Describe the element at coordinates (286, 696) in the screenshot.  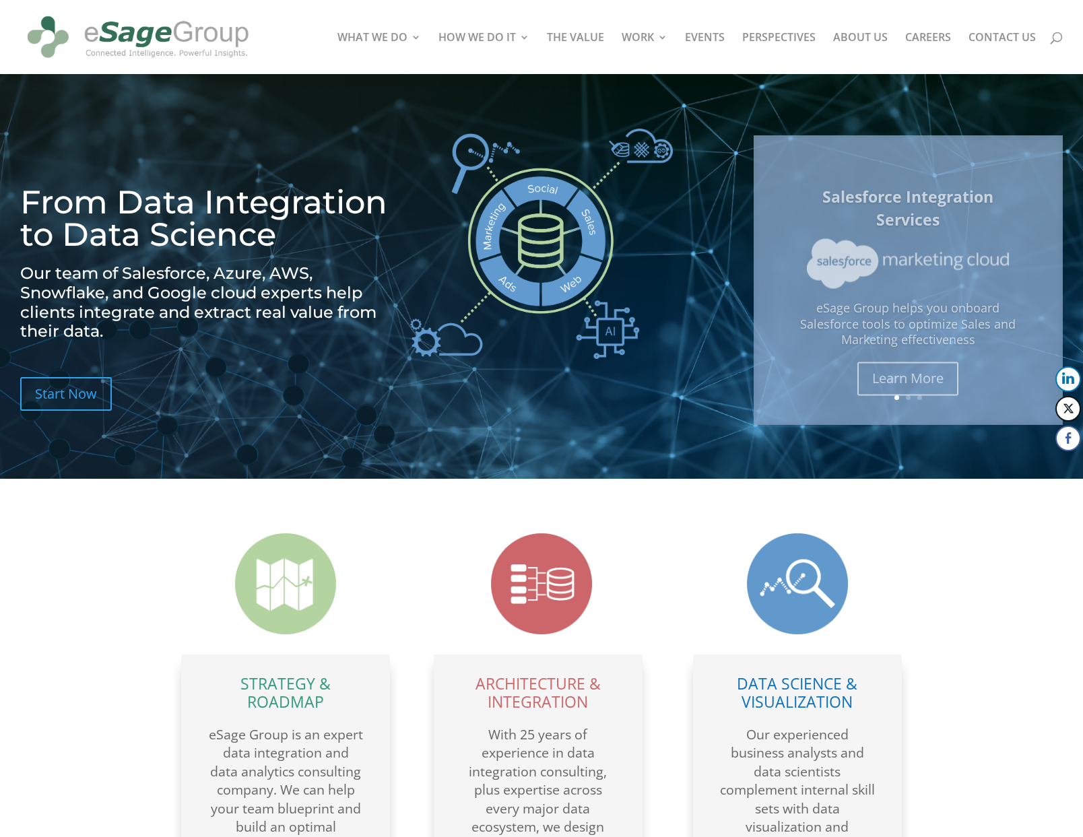
I see `h2: Strategy & Roadmap` at that location.